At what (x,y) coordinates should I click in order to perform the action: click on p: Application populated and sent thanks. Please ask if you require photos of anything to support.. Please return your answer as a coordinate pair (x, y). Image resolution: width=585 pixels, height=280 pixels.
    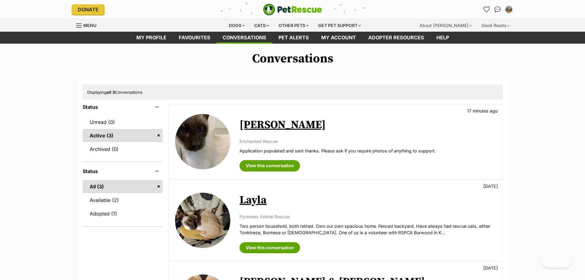
    Looking at the image, I should click on (368, 150).